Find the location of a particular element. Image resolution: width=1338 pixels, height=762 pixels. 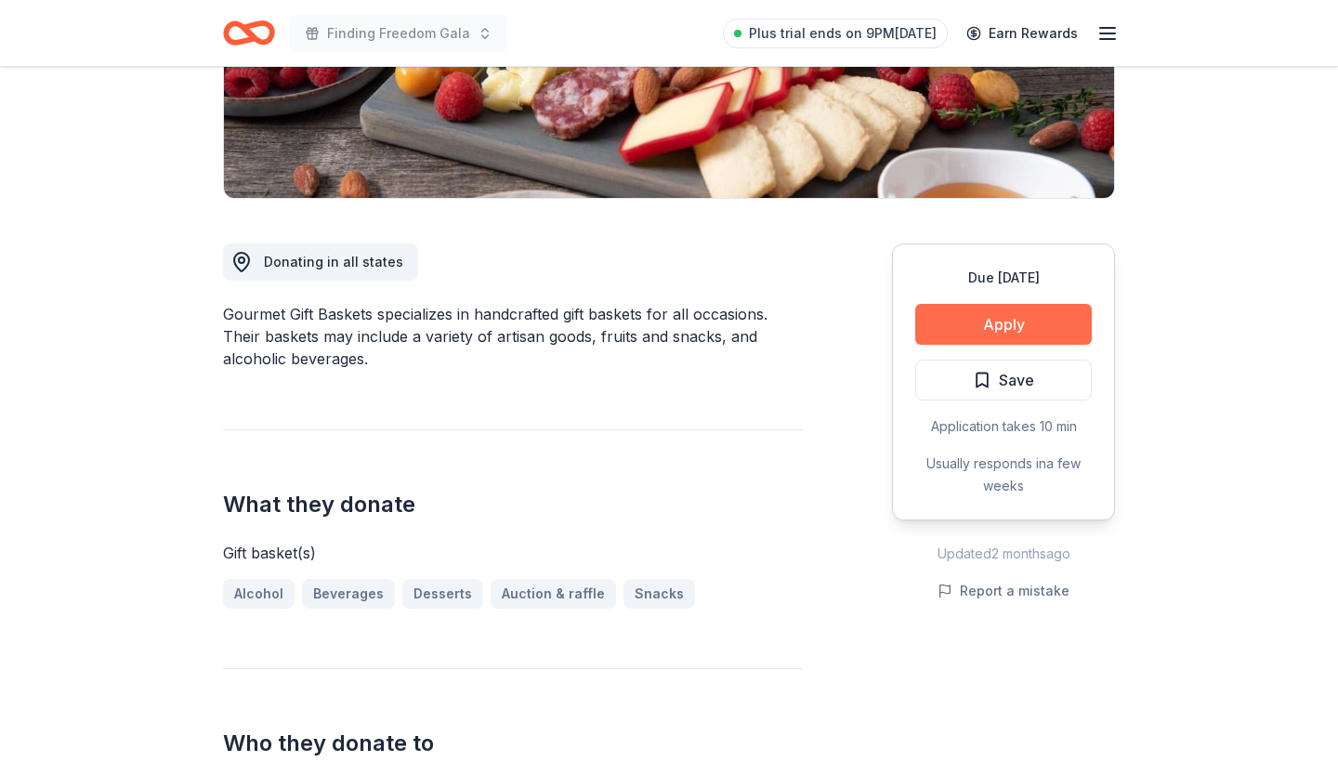

a: Home is located at coordinates (249, 33).